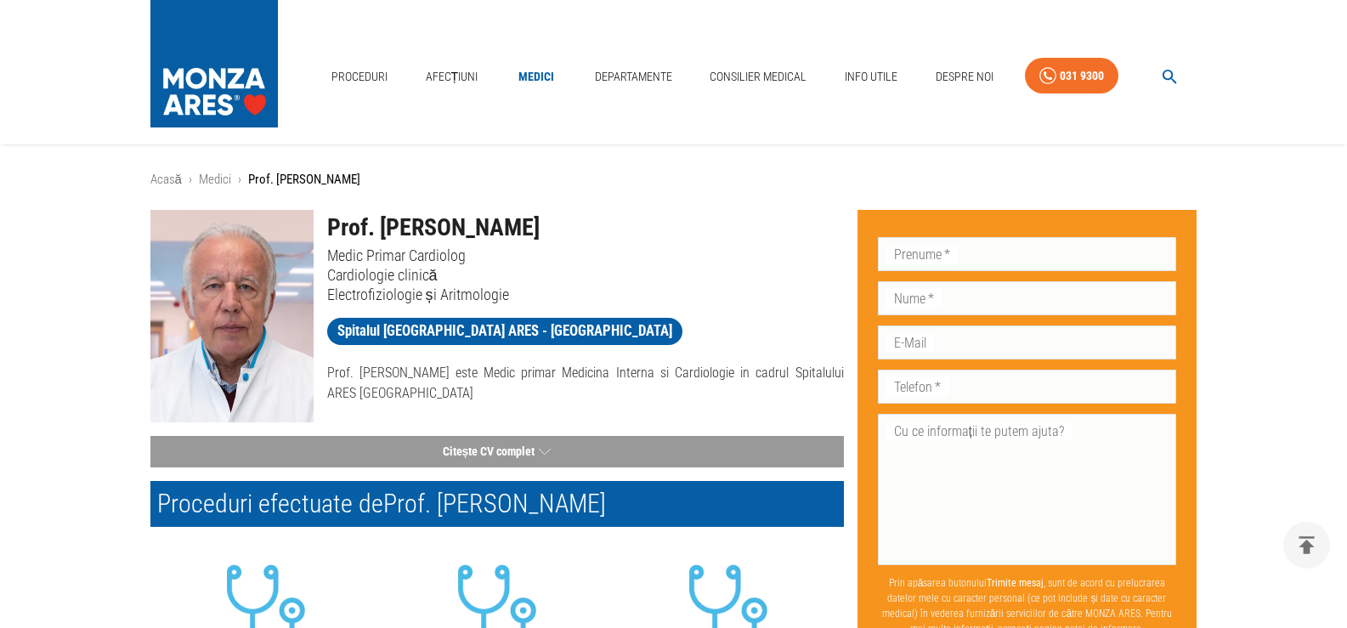 The image size is (1347, 628). What do you see at coordinates (674, 179) in the screenshot?
I see `nav: breadcrumb` at bounding box center [674, 179].